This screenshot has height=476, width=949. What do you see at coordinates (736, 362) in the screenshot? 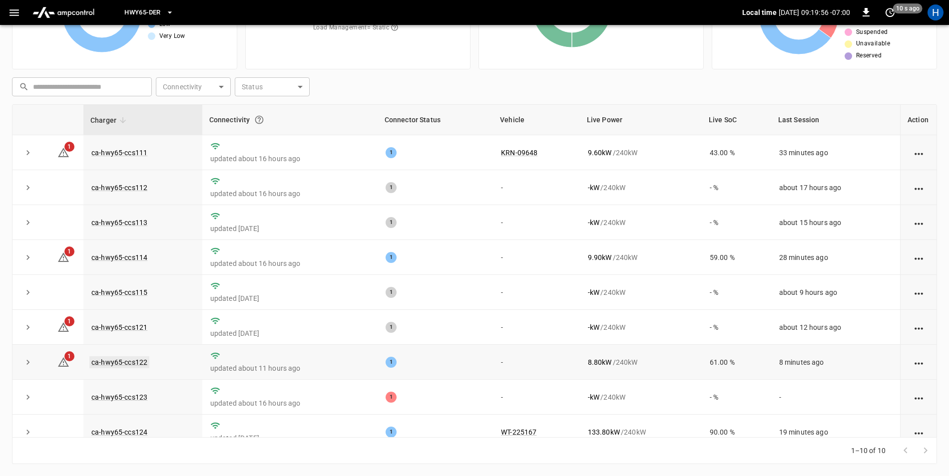
I see `td: 61.00 %` at bounding box center [736, 362].